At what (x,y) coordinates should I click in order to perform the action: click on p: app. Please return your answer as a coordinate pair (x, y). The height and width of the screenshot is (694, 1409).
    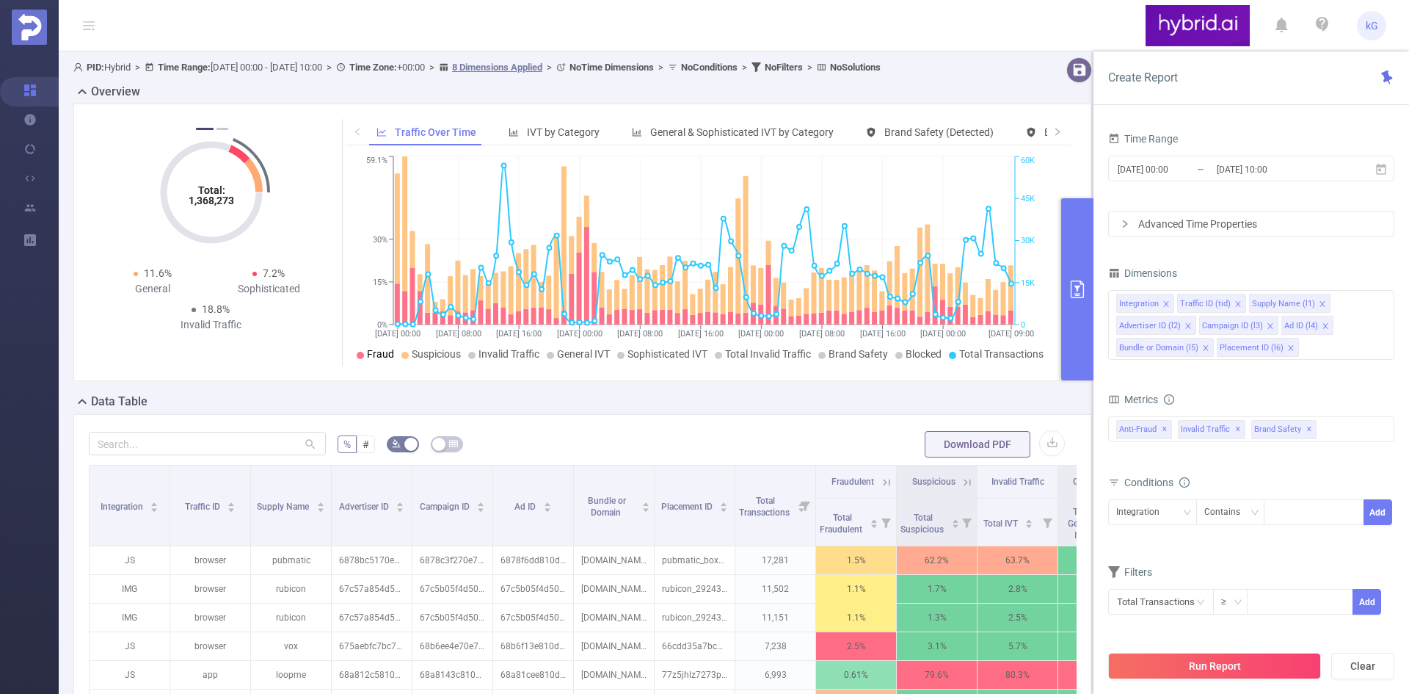
    Looking at the image, I should click on (210, 674).